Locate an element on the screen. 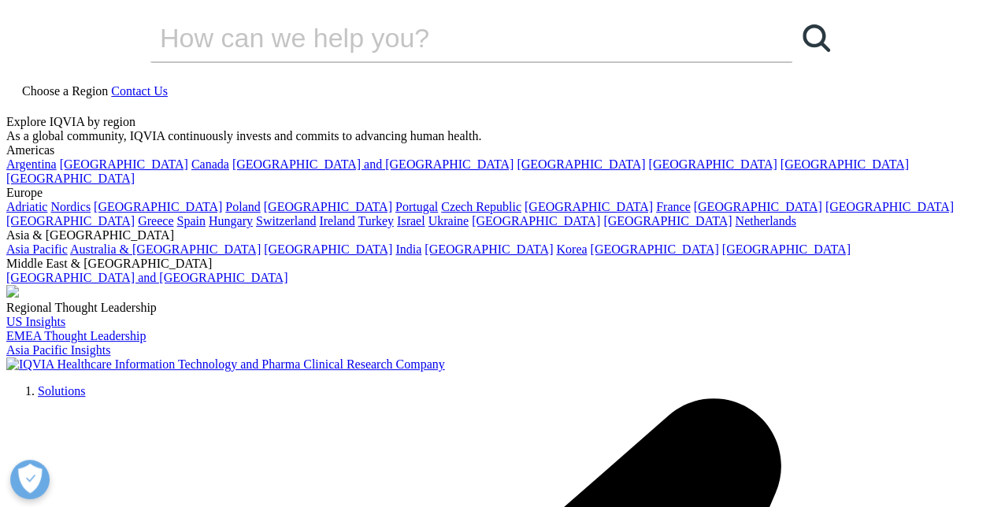 This screenshot has height=507, width=990. a: Korea is located at coordinates (571, 249).